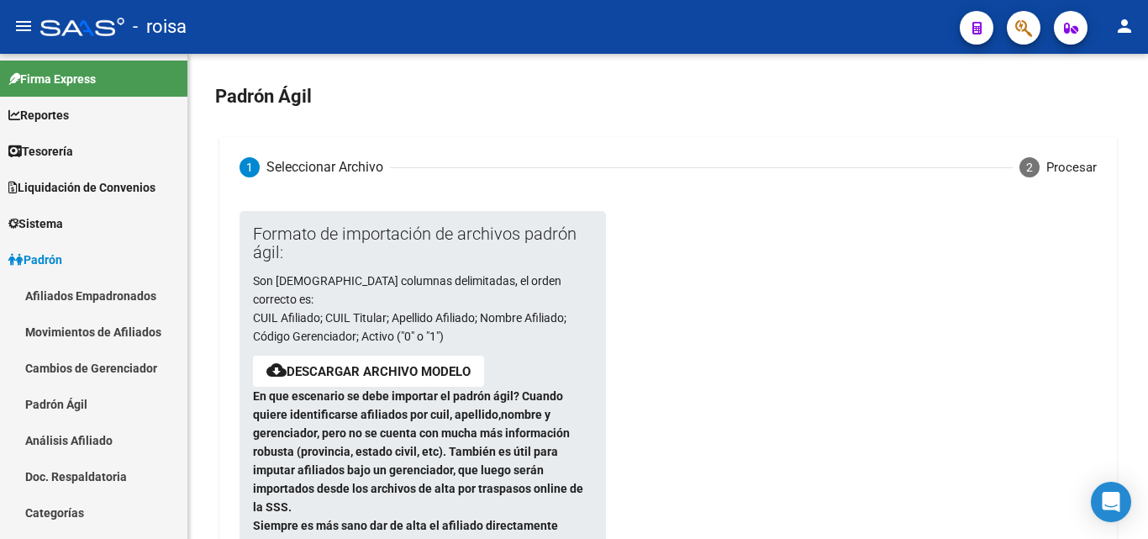 This screenshot has height=539, width=1148. What do you see at coordinates (1071, 167) in the screenshot?
I see `div: Procesar` at bounding box center [1071, 167].